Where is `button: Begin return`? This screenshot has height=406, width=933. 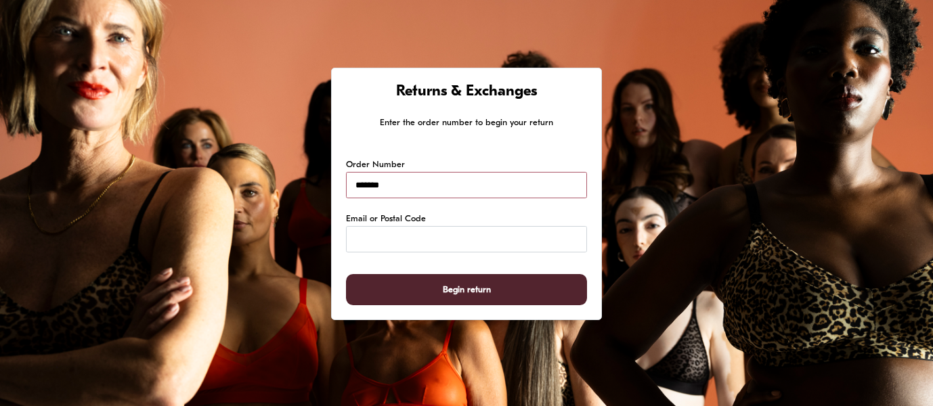 button: Begin return is located at coordinates (467, 290).